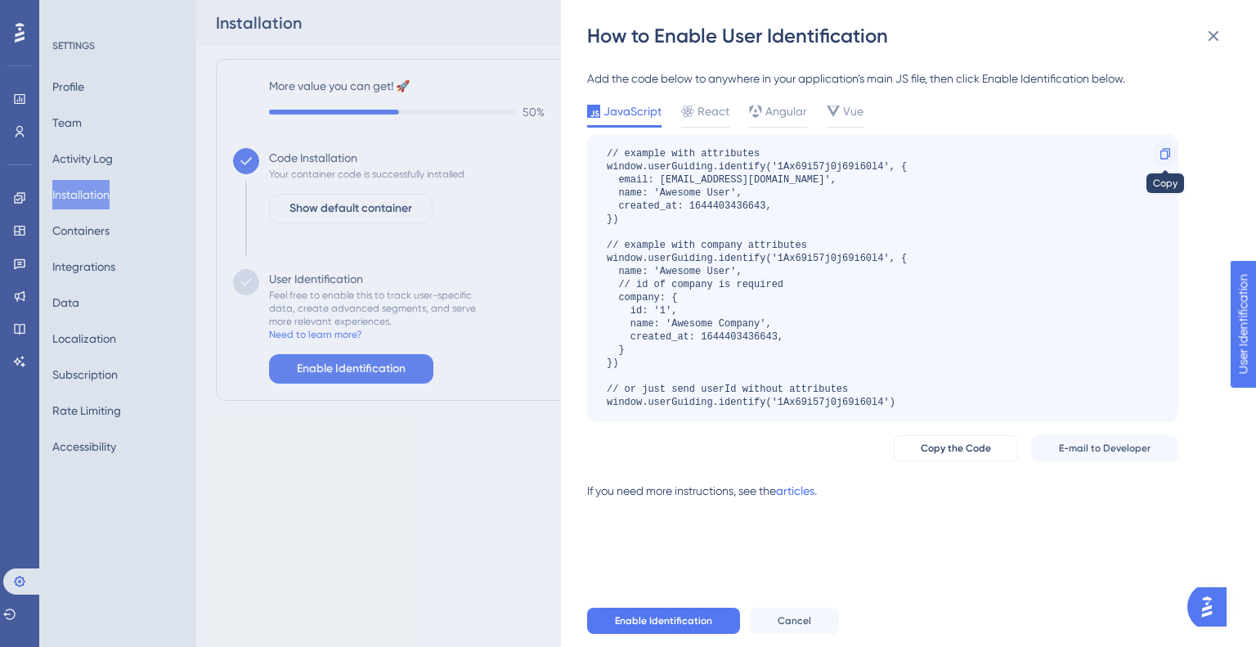 This screenshot has width=1256, height=647. Describe the element at coordinates (786, 111) in the screenshot. I see `span: Angular` at that location.